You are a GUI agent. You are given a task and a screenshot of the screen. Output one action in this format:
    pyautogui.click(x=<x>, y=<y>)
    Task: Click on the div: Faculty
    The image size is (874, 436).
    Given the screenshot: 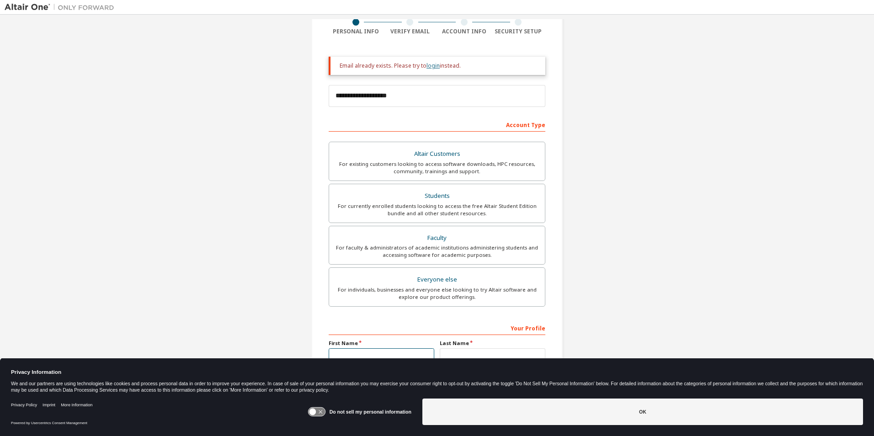 What is the action you would take?
    pyautogui.click(x=437, y=238)
    